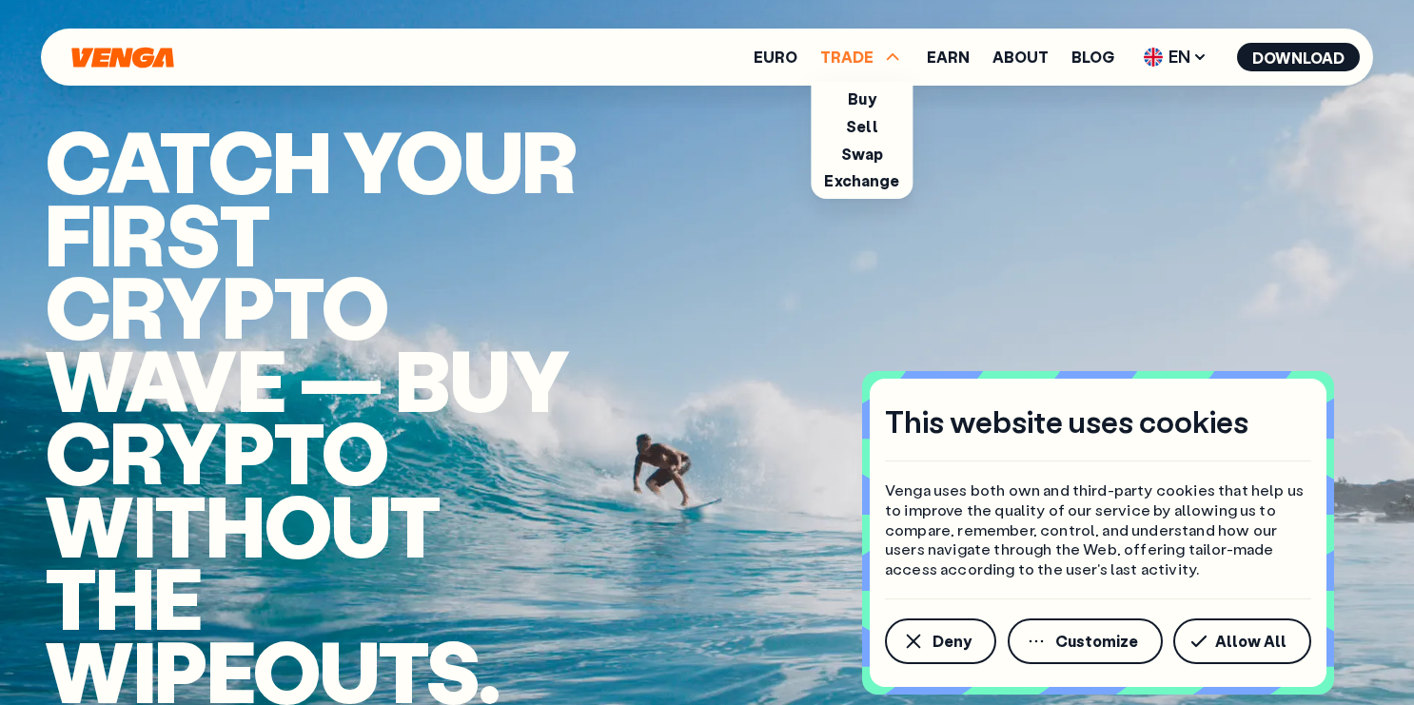 This screenshot has width=1414, height=705. What do you see at coordinates (952, 641) in the screenshot?
I see `span: Deny` at bounding box center [952, 641].